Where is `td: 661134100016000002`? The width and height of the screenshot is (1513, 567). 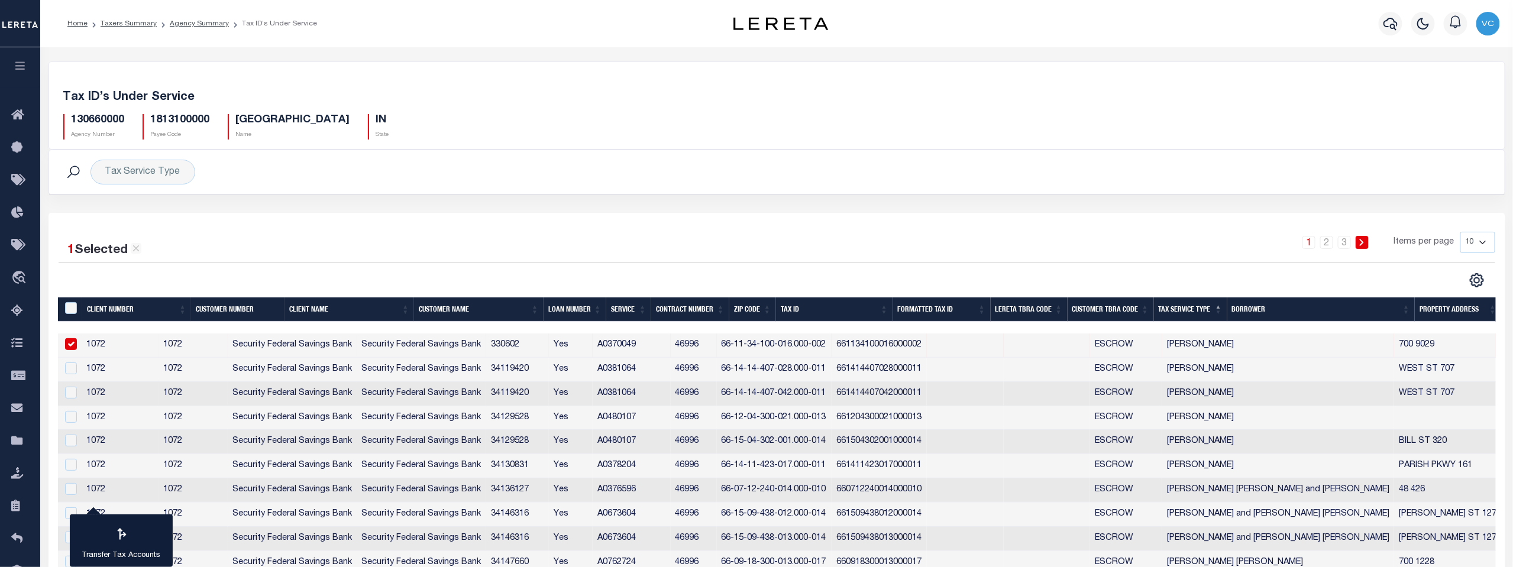
td: 661134100016000002 is located at coordinates (879, 345).